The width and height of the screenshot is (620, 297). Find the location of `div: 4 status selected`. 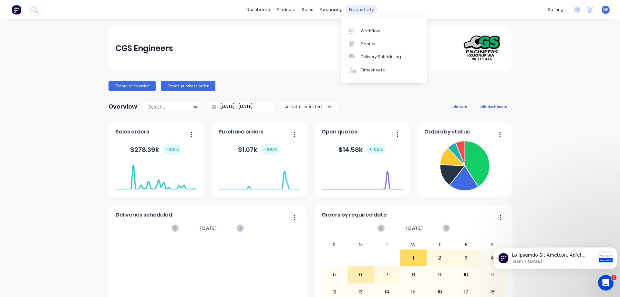

div: 4 status selected is located at coordinates (306, 106).